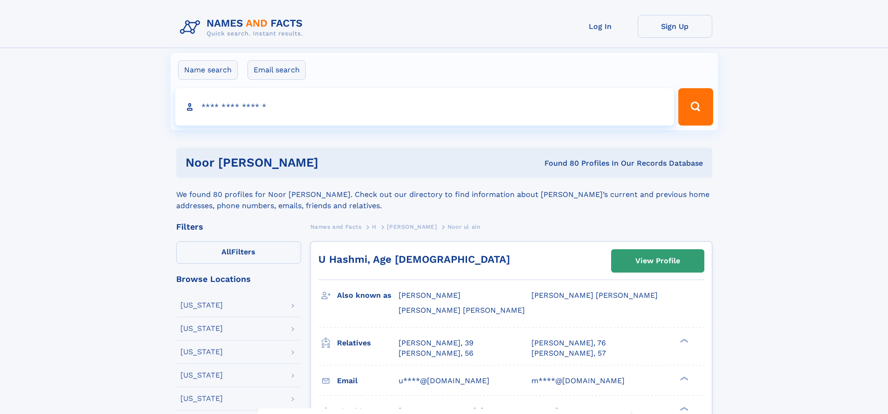 The width and height of the screenshot is (888, 414). Describe the element at coordinates (336, 226) in the screenshot. I see `a: Names and Facts` at that location.